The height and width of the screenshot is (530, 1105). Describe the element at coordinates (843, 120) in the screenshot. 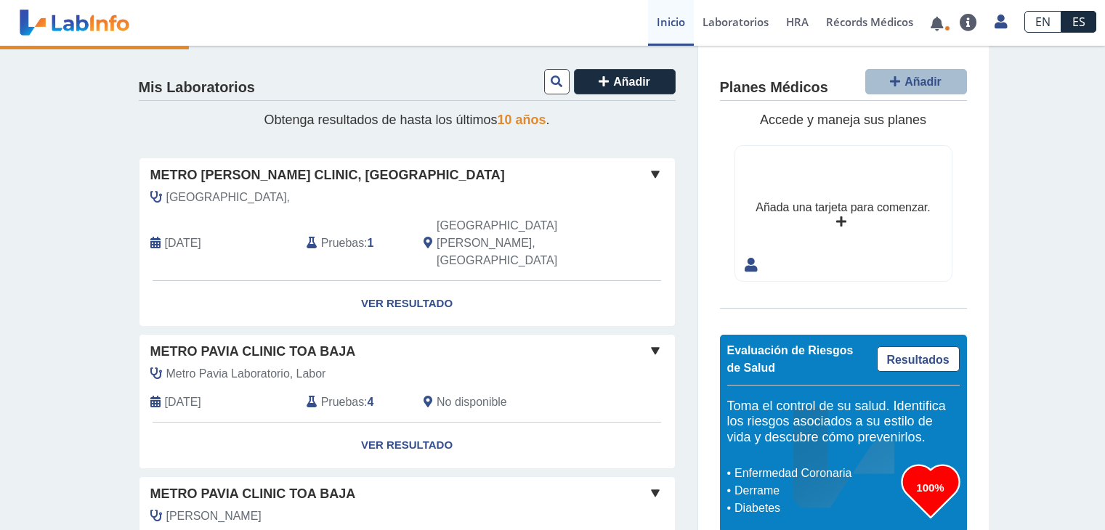

I see `span: Accede y maneja sus planes` at that location.